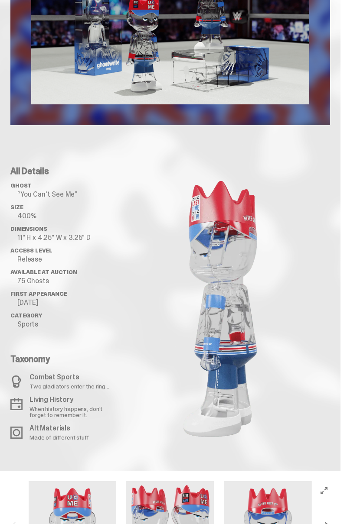  I want to click on p: “You Can't See Me”, so click(67, 195).